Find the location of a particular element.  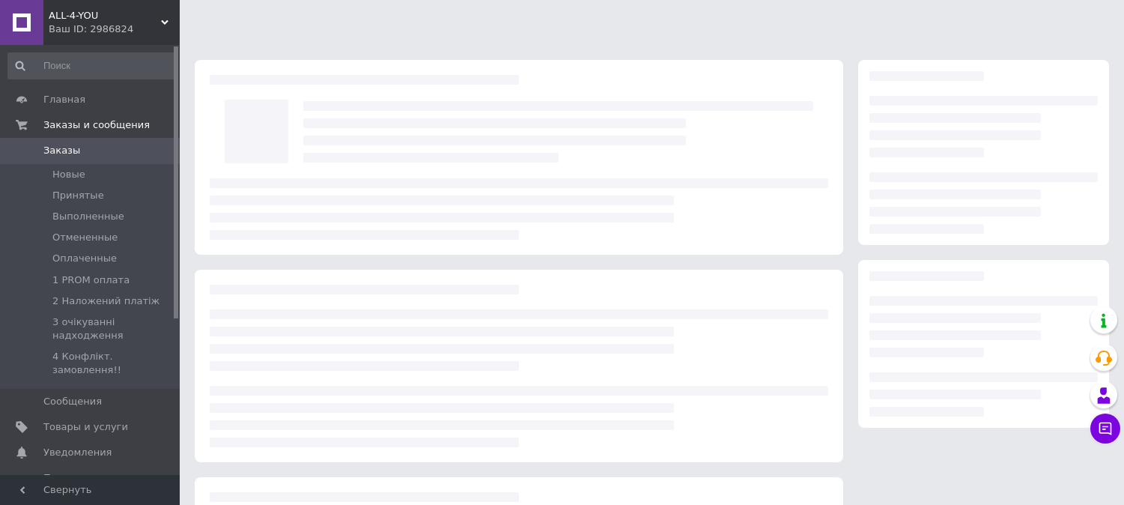

span: Выполненные is located at coordinates (88, 216).